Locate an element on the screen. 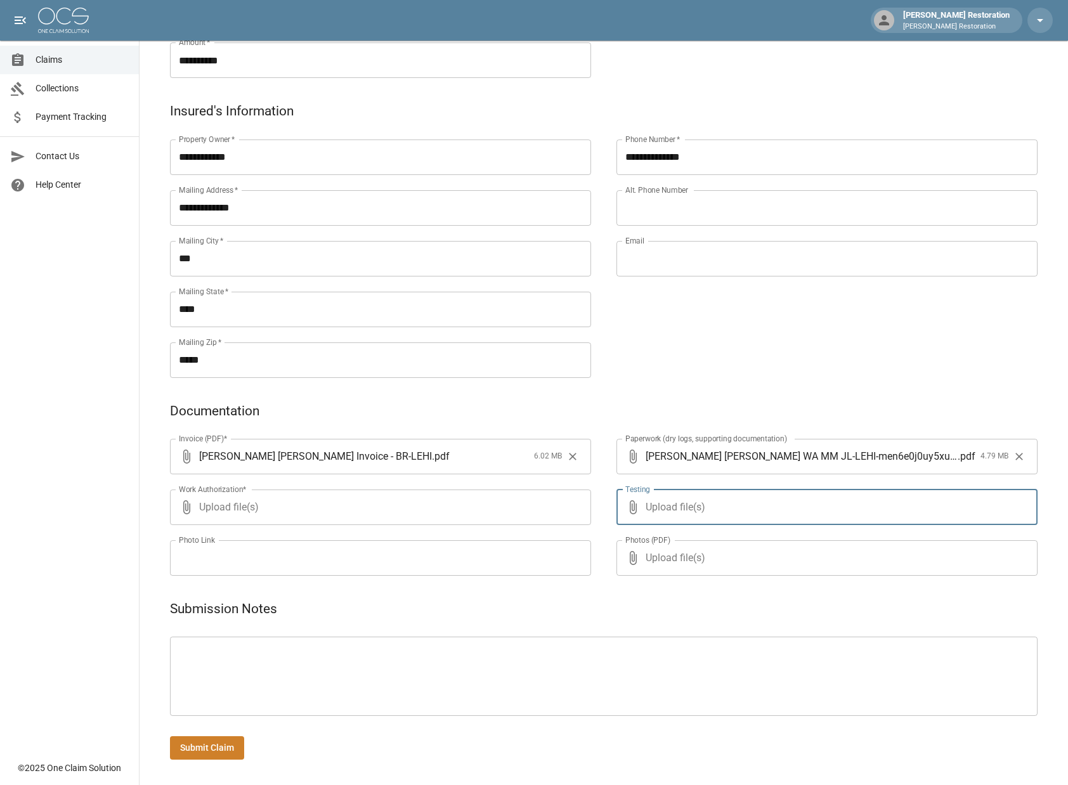 This screenshot has height=785, width=1068. label: Mailing Address is located at coordinates (208, 190).